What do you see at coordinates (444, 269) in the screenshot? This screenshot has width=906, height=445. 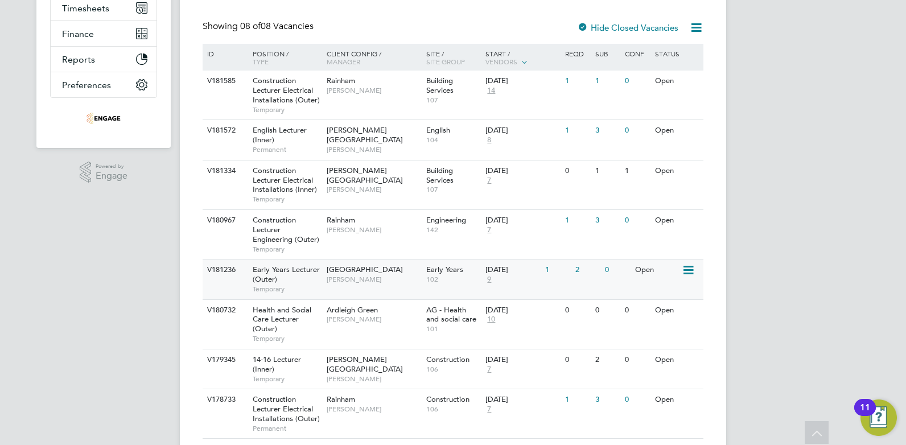 I see `span: Early Years` at bounding box center [444, 269].